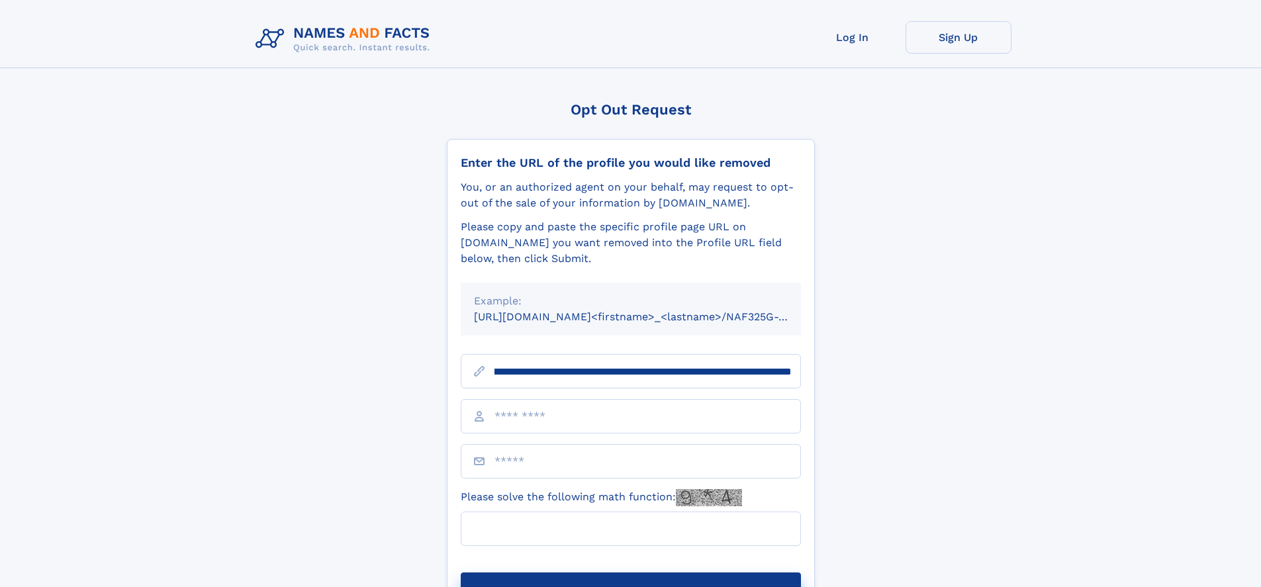 The height and width of the screenshot is (587, 1261). What do you see at coordinates (601, 498) in the screenshot?
I see `label: Please solve the following math function:` at bounding box center [601, 498].